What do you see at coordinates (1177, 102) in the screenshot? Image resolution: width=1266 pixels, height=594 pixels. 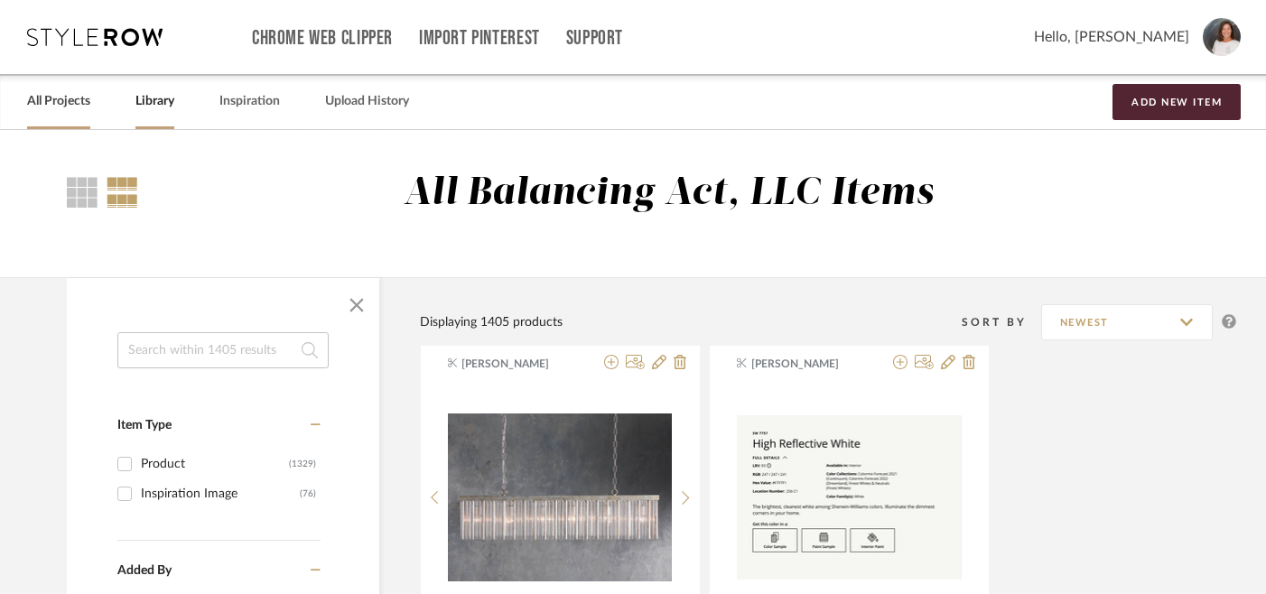 I see `button: Add New Item` at bounding box center [1177, 102].